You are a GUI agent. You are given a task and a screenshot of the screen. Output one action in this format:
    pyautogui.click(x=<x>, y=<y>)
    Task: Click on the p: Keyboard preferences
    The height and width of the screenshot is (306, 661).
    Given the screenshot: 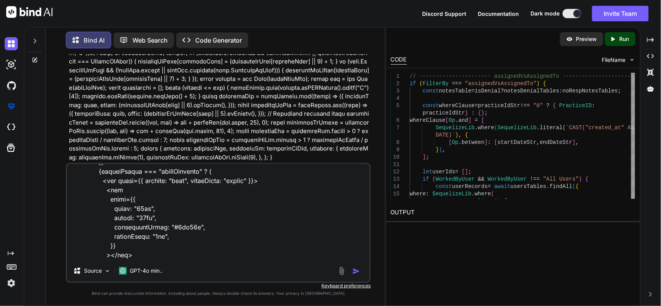 What is the action you would take?
    pyautogui.click(x=218, y=286)
    